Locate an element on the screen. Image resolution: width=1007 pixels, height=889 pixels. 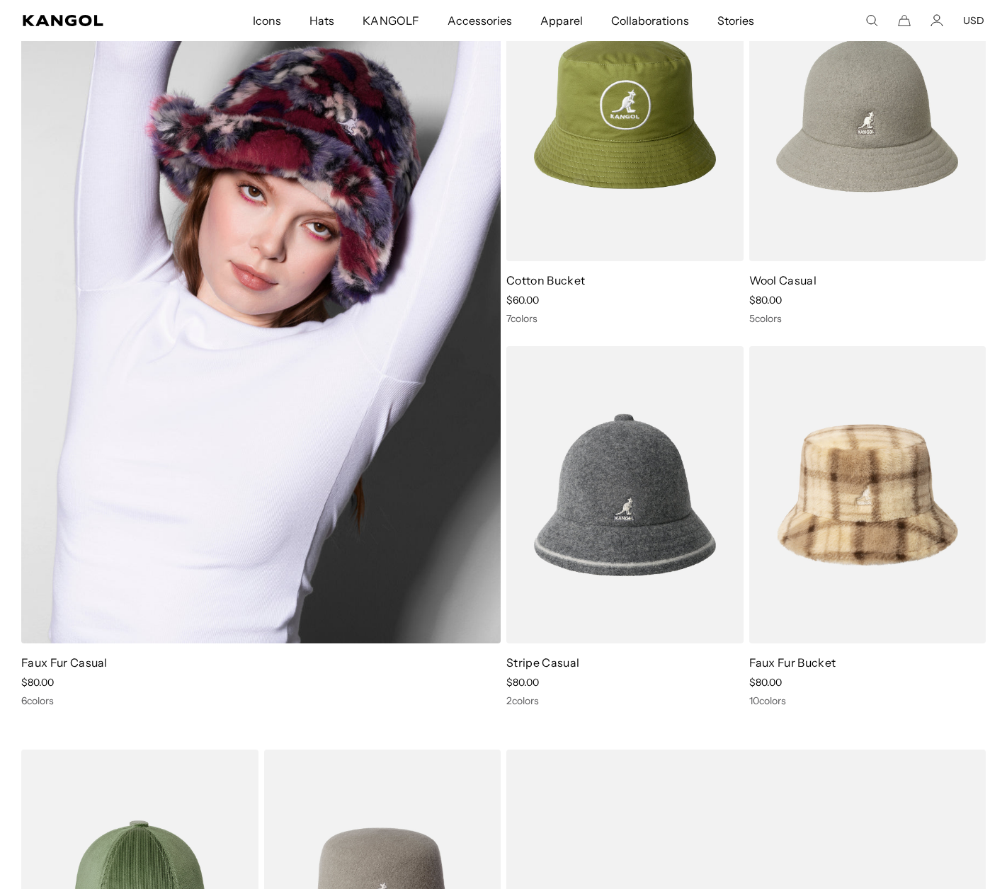
summary: Search here is located at coordinates (871, 21).